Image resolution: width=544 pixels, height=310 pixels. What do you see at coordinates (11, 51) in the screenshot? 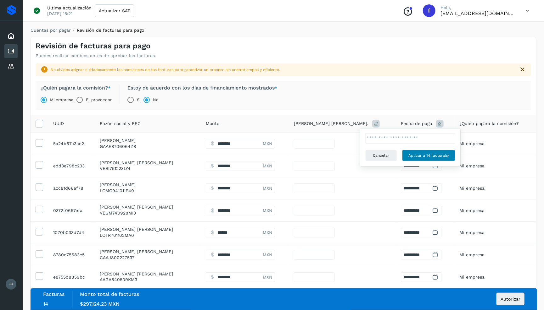
I see `div: Cuentas por pagar` at bounding box center [11, 51].